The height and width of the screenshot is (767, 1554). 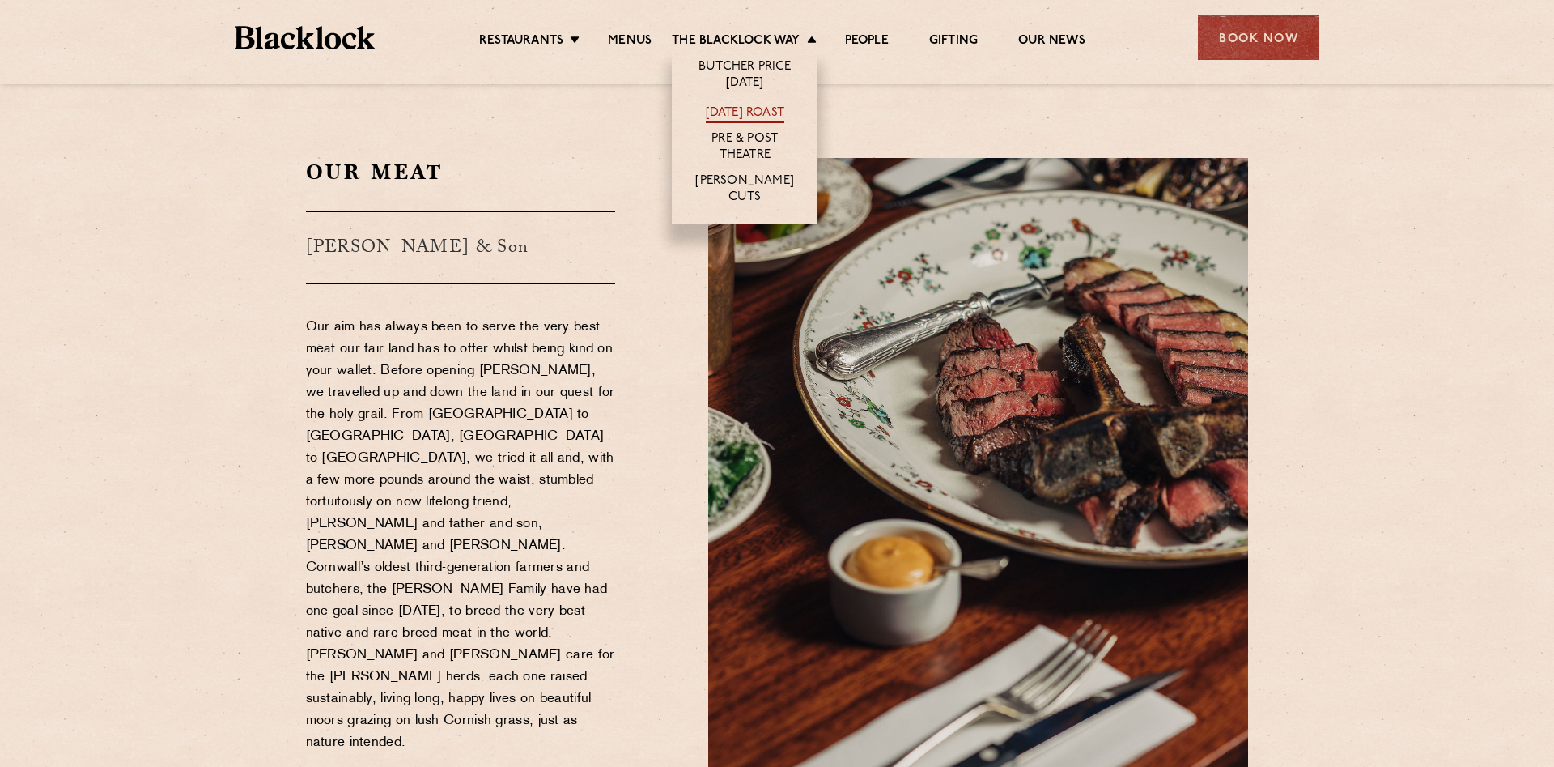 I want to click on a: Gifting, so click(x=953, y=42).